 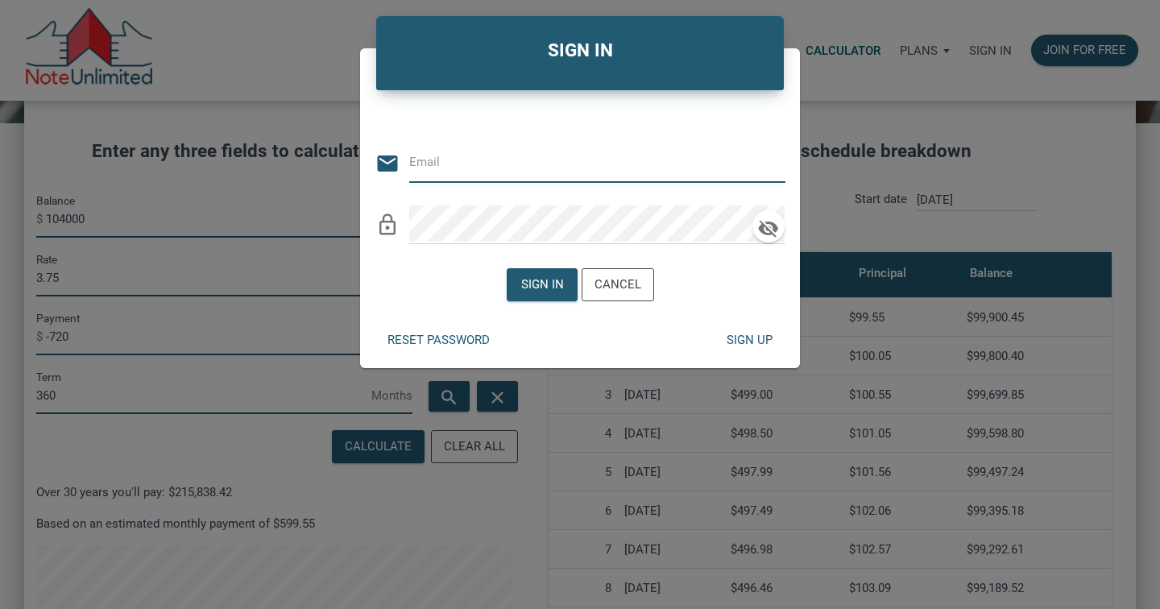 What do you see at coordinates (618, 284) in the screenshot?
I see `button: Cancel` at bounding box center [618, 284].